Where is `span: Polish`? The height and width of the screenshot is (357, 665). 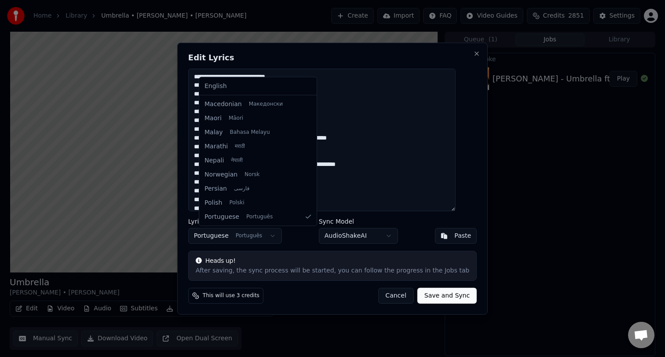
span: Polish is located at coordinates (213, 203).